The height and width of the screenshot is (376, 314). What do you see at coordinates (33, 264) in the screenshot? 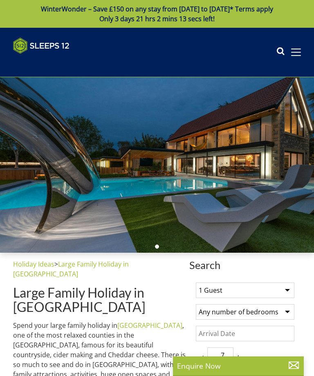
I see `a: Holiday Ideas` at bounding box center [33, 264].